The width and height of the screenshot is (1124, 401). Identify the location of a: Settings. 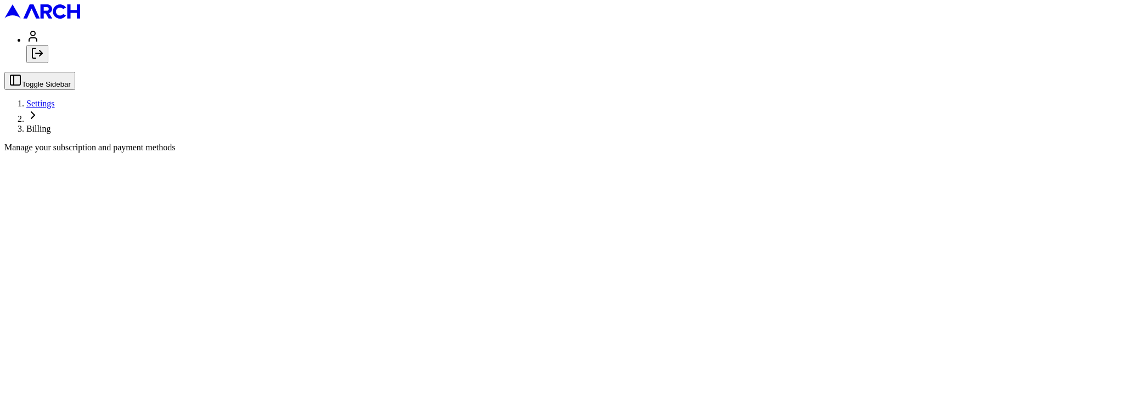
(41, 103).